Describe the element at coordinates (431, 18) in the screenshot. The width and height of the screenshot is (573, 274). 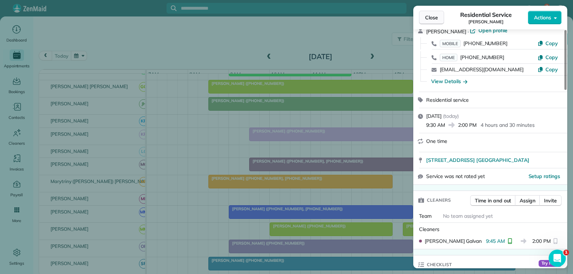
I see `span: Close` at that location.